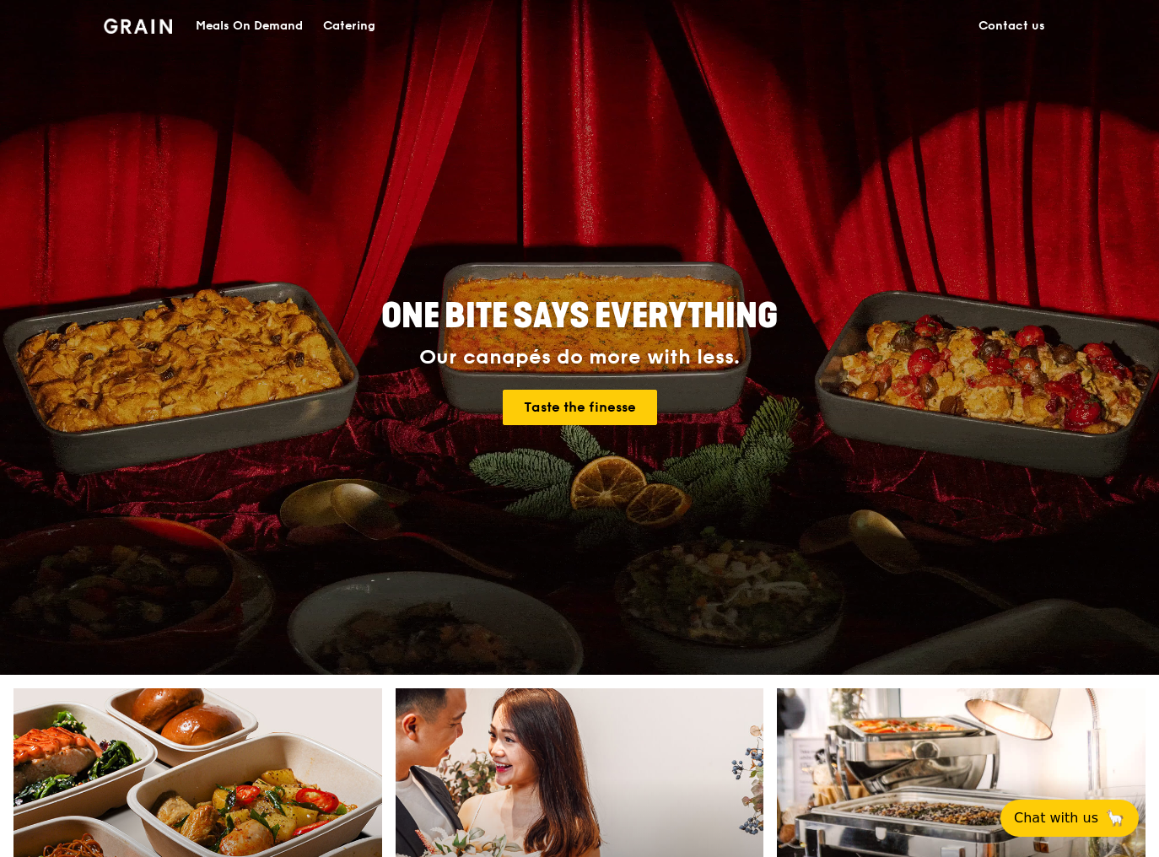 The image size is (1159, 857). What do you see at coordinates (137, 26) in the screenshot?
I see `img: Grain` at bounding box center [137, 26].